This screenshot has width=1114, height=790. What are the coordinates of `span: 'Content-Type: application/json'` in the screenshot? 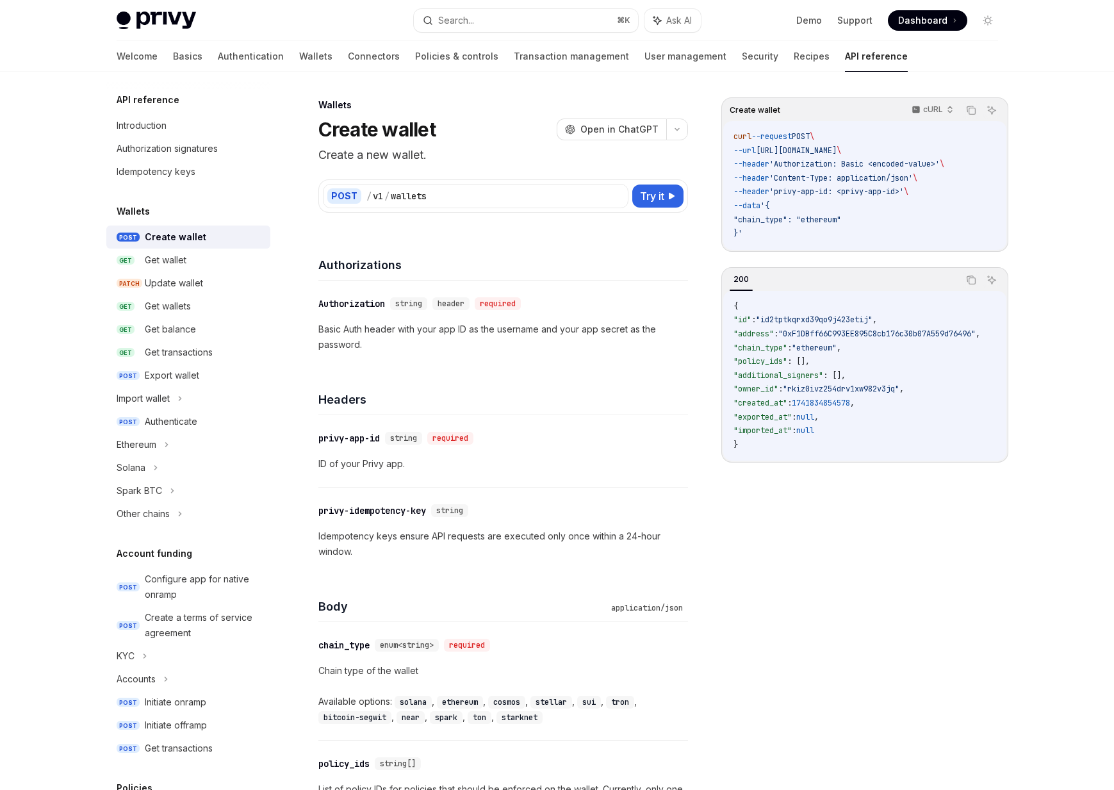 It's located at (841, 178).